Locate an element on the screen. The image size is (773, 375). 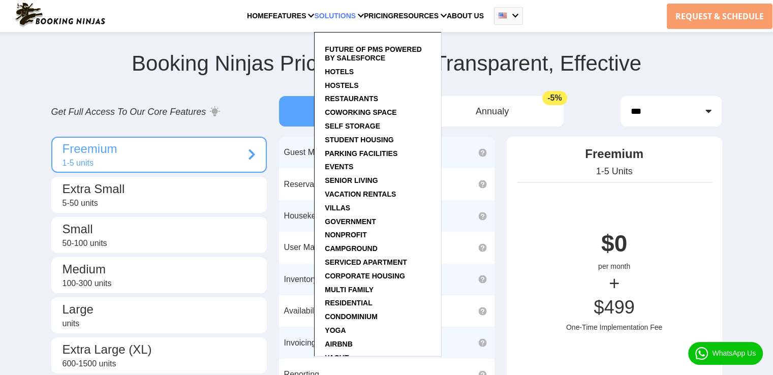
a: GOVERNMENT is located at coordinates (350, 222).